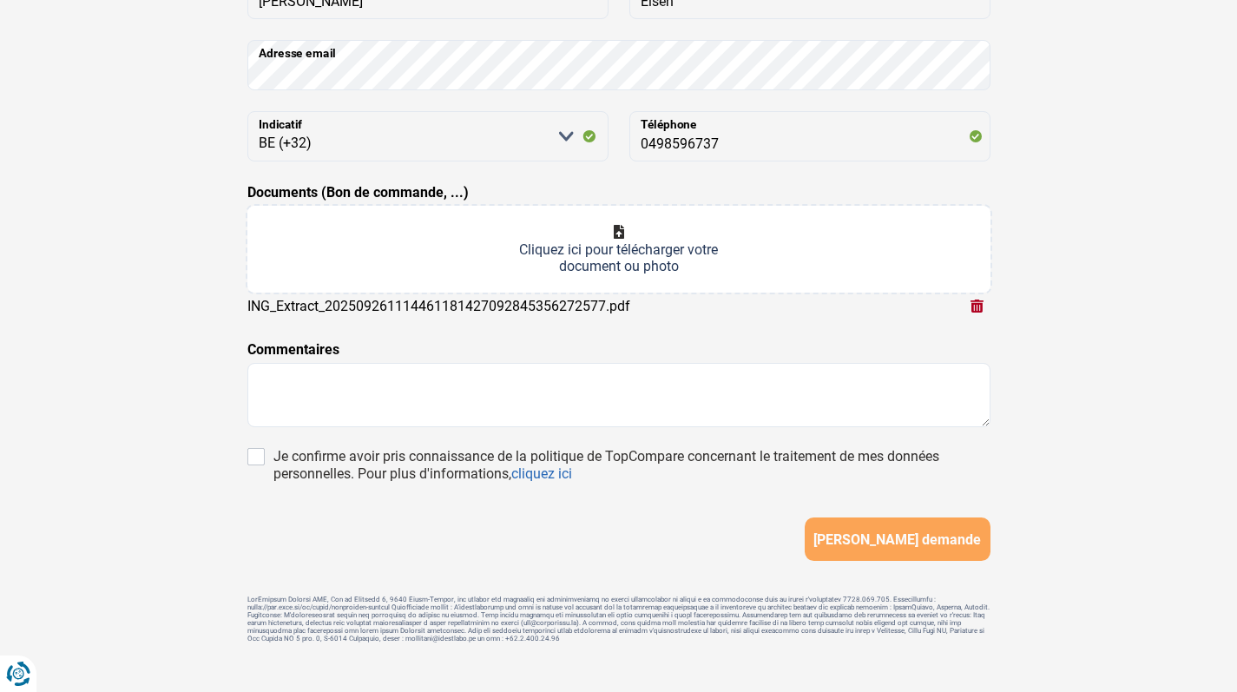 This screenshot has height=692, width=1237. I want to click on a: cliquez ici, so click(541, 473).